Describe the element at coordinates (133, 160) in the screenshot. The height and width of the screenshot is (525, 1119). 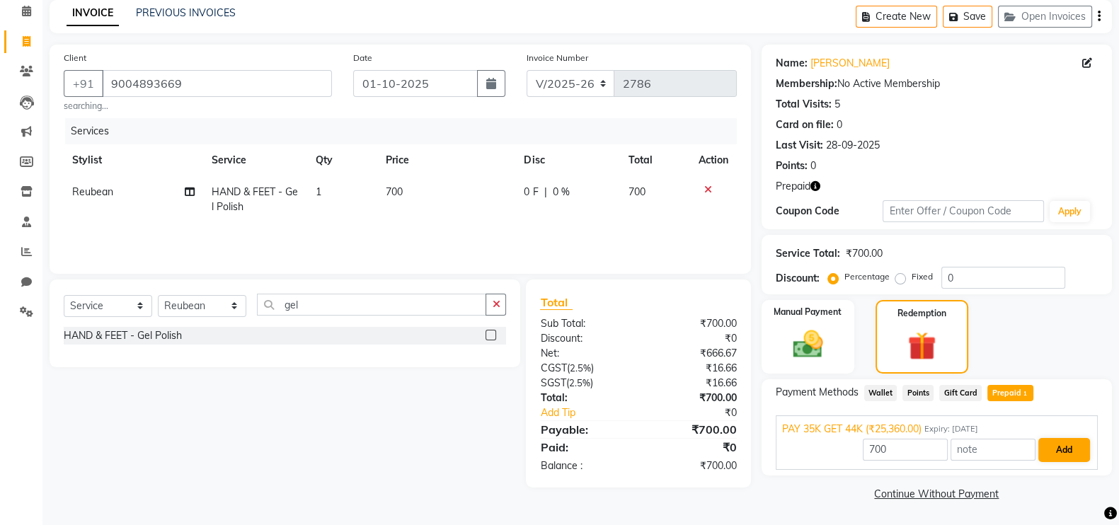
I see `th: Stylist` at that location.